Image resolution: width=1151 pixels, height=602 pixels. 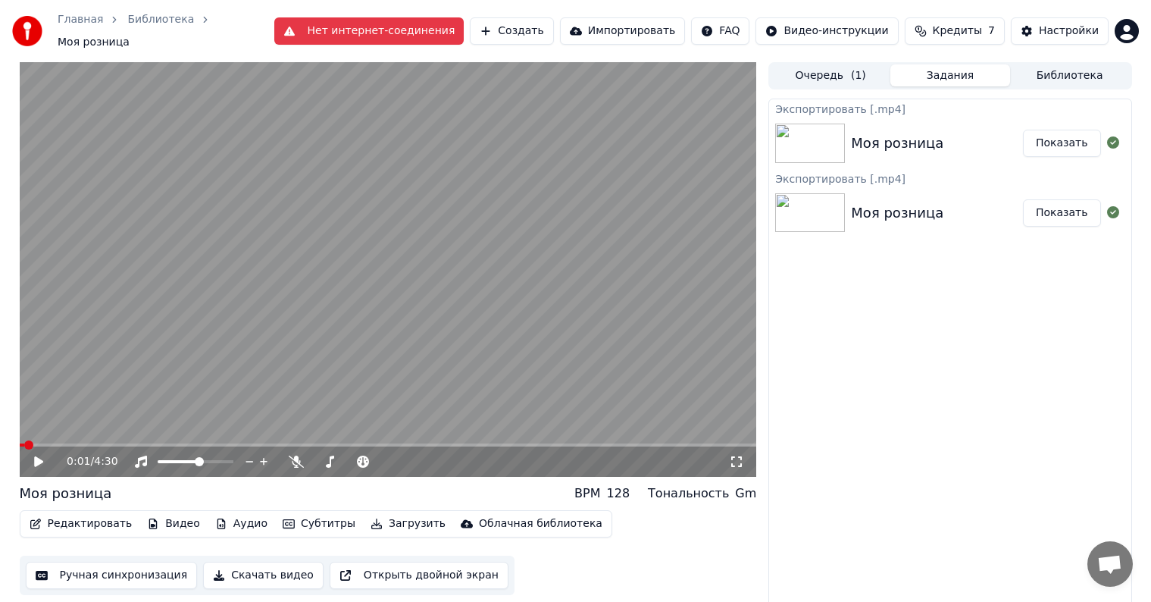 I want to click on div: BPM, so click(x=587, y=493).